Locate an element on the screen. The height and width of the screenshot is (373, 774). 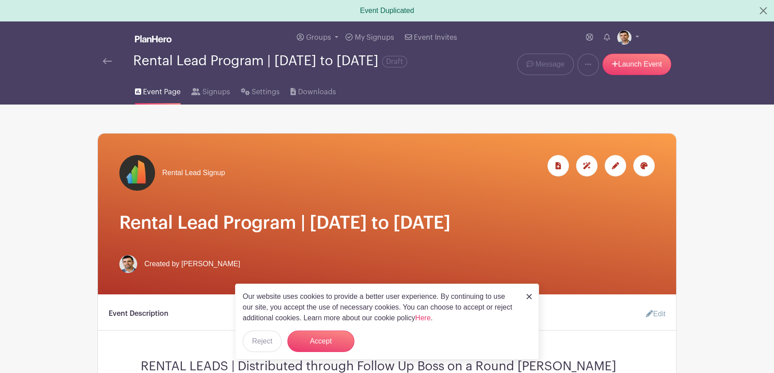
span: Downloads is located at coordinates (317, 92).